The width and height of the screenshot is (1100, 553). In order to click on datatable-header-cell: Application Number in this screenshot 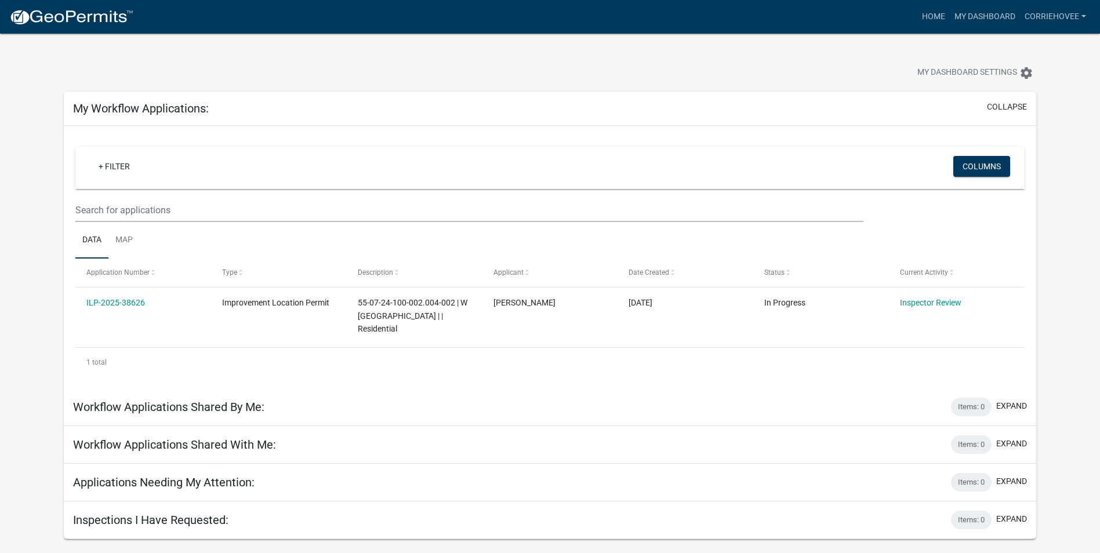, I will do `click(143, 273)`.